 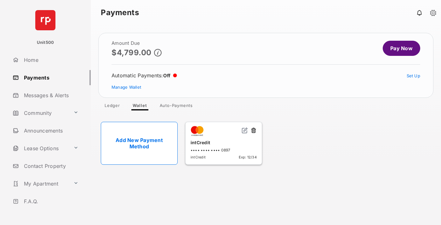 What do you see at coordinates (126, 87) in the screenshot?
I see `a: Manage Wallet` at bounding box center [126, 87].